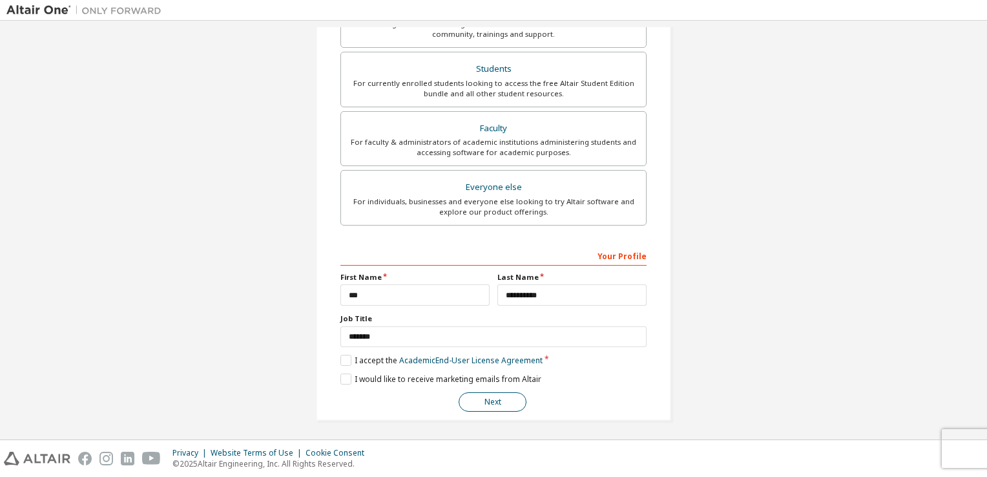 The image size is (987, 477). What do you see at coordinates (441, 360) in the screenshot?
I see `label: I accept the` at bounding box center [441, 360].